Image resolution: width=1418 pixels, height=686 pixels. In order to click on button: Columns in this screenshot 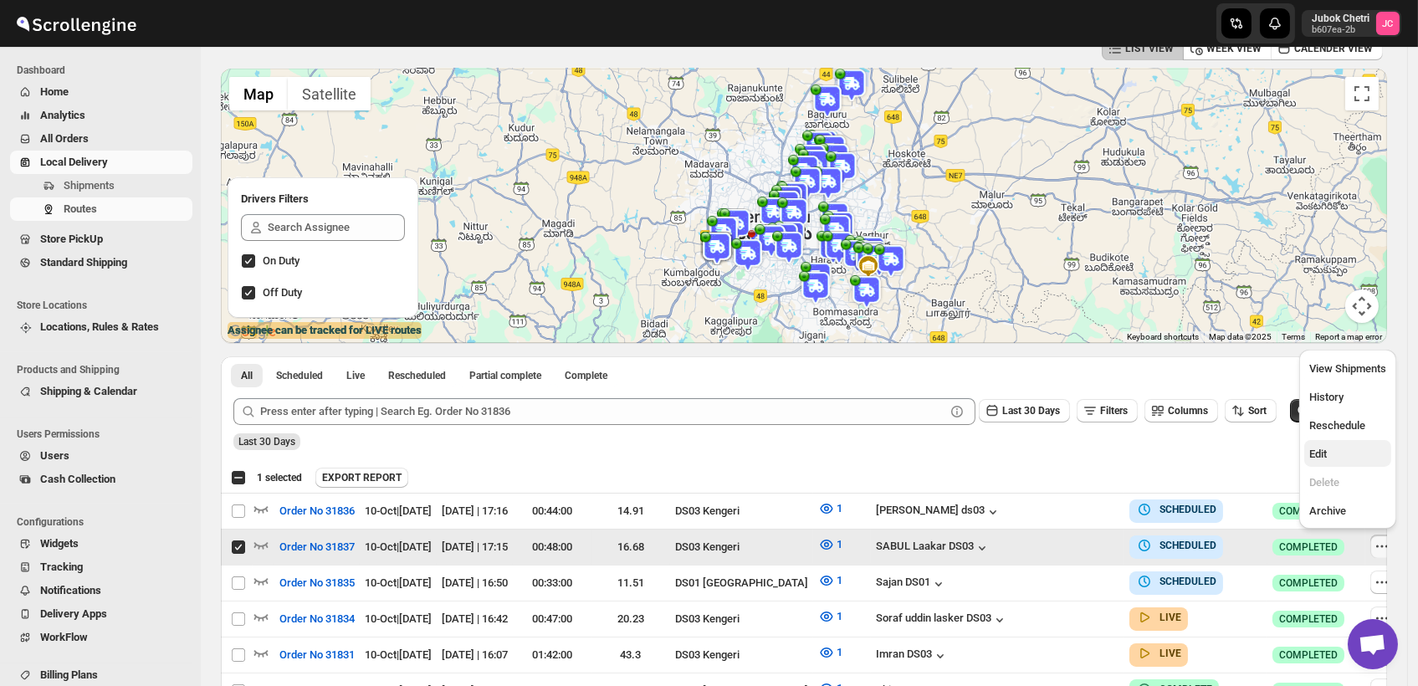, I will do `click(1181, 411)`.